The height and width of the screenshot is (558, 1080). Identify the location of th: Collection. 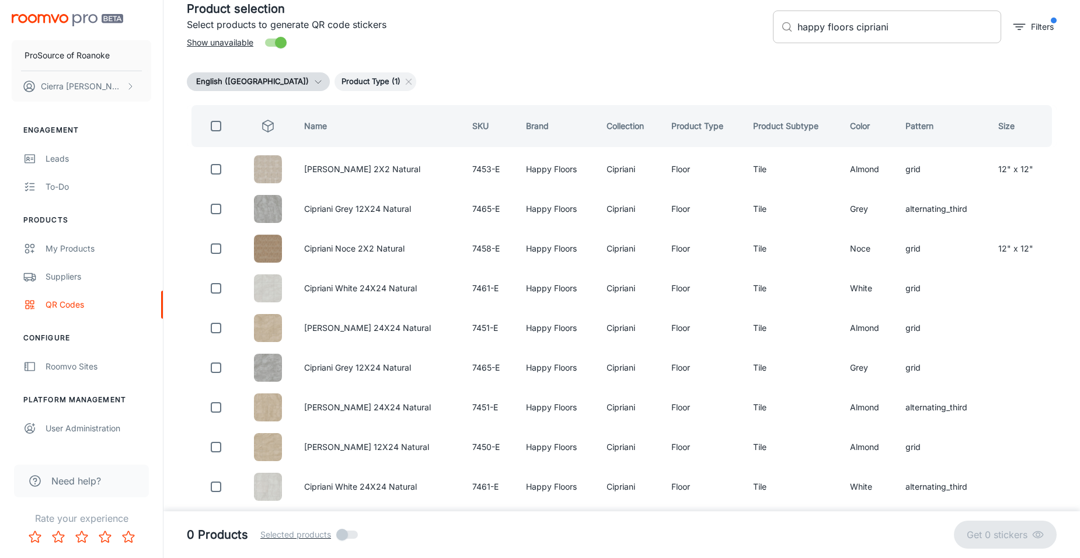
(629, 126).